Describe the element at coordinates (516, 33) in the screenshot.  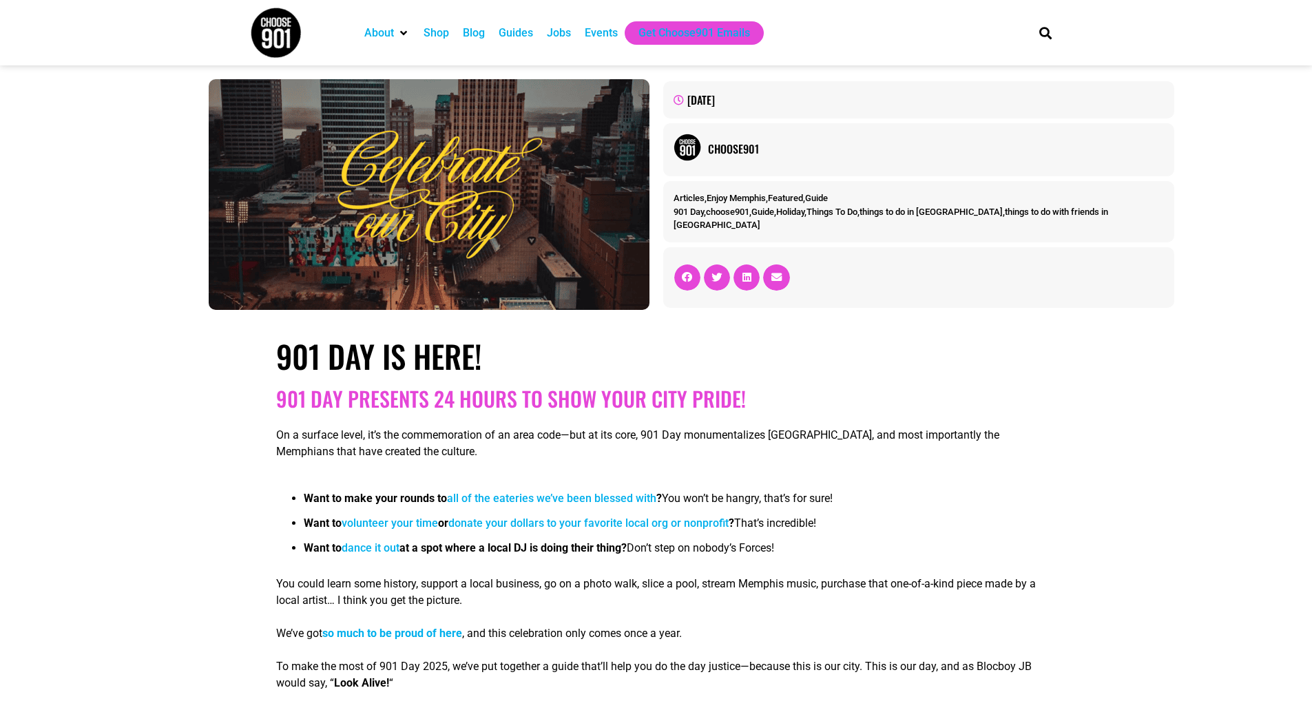
I see `a: Guides` at that location.